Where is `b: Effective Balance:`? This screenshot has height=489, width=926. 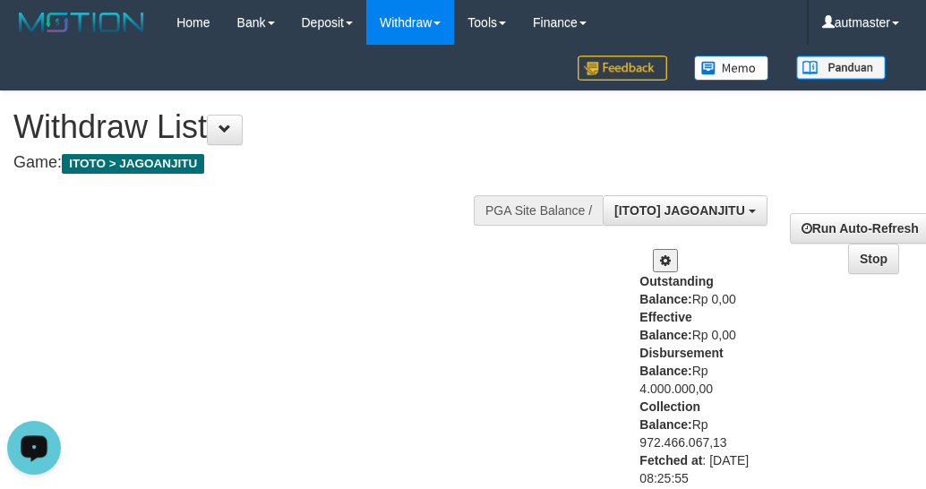
b: Effective Balance: is located at coordinates (665, 326).